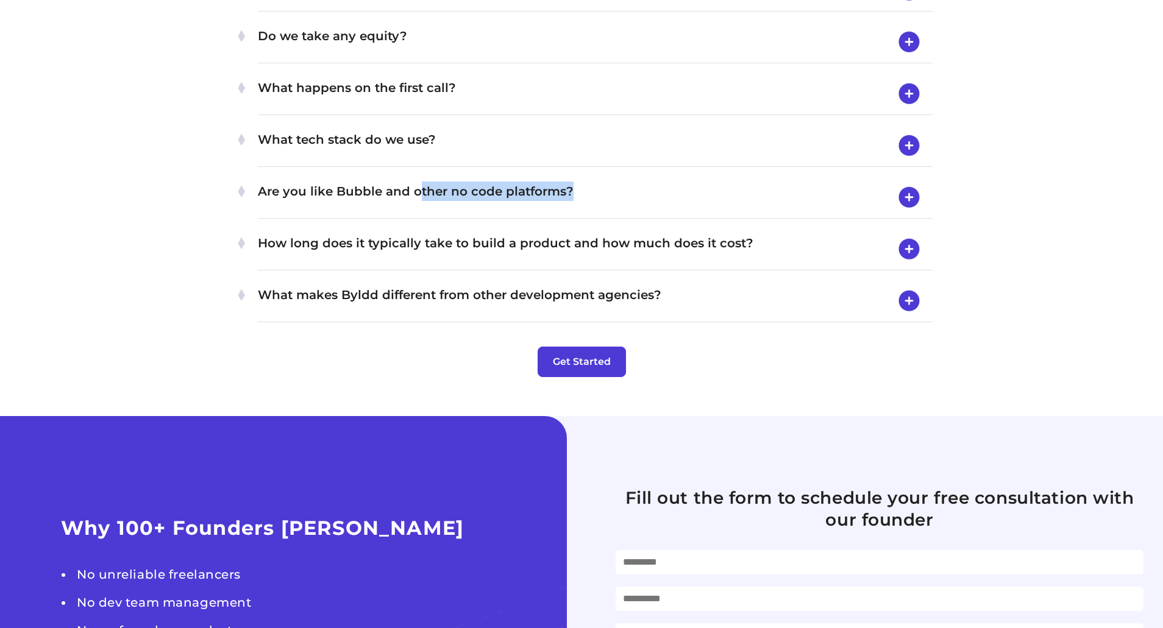 This screenshot has width=1163, height=628. What do you see at coordinates (581, 362) in the screenshot?
I see `button: Get Started` at bounding box center [581, 362].